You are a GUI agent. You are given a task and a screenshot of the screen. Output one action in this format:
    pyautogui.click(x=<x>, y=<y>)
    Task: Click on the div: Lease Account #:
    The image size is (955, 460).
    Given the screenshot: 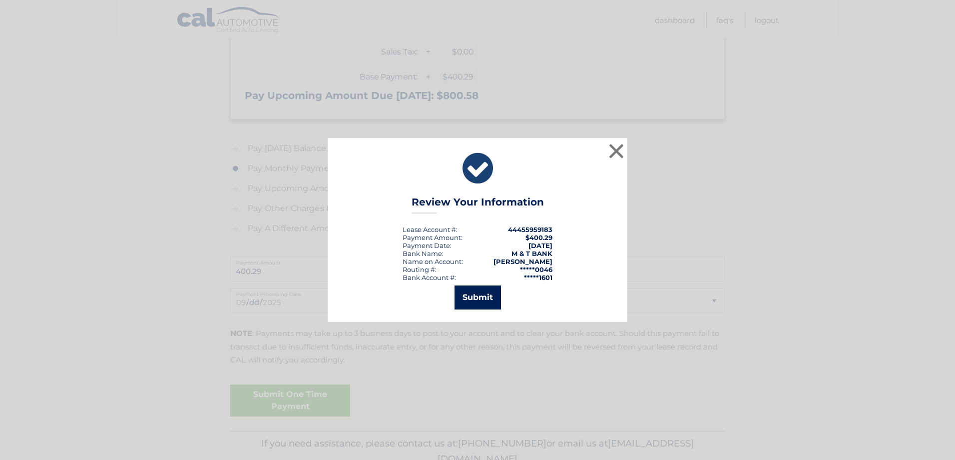 What is the action you would take?
    pyautogui.click(x=430, y=229)
    